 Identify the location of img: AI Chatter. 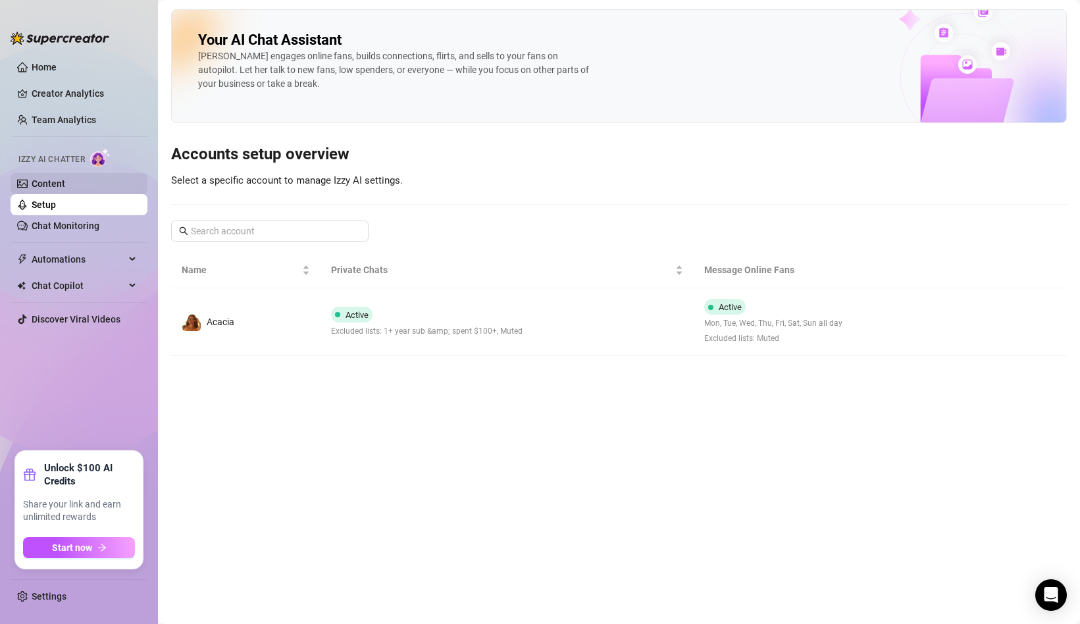
(100, 157).